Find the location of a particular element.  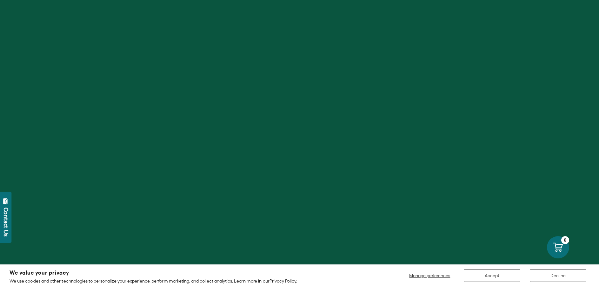

button: Manage preferences is located at coordinates (430, 275).